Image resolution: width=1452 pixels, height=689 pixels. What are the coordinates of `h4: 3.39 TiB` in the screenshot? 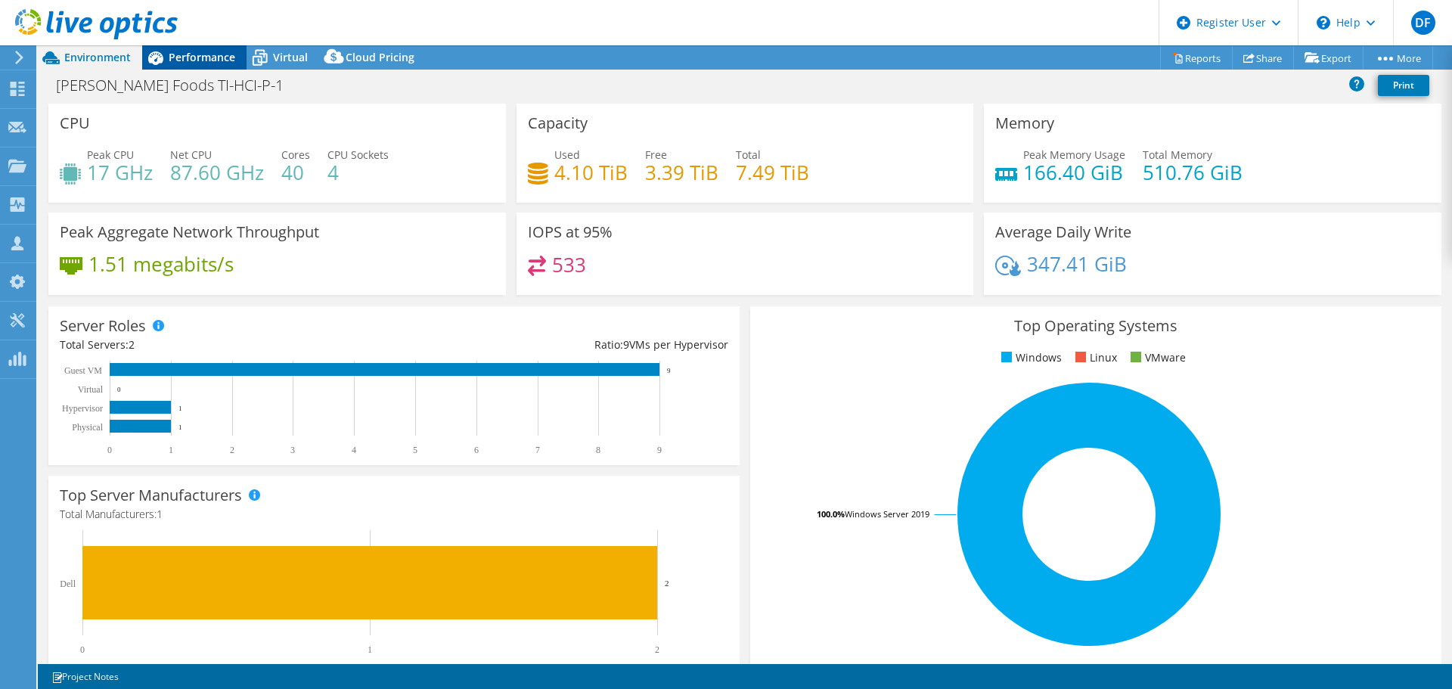 It's located at (681, 172).